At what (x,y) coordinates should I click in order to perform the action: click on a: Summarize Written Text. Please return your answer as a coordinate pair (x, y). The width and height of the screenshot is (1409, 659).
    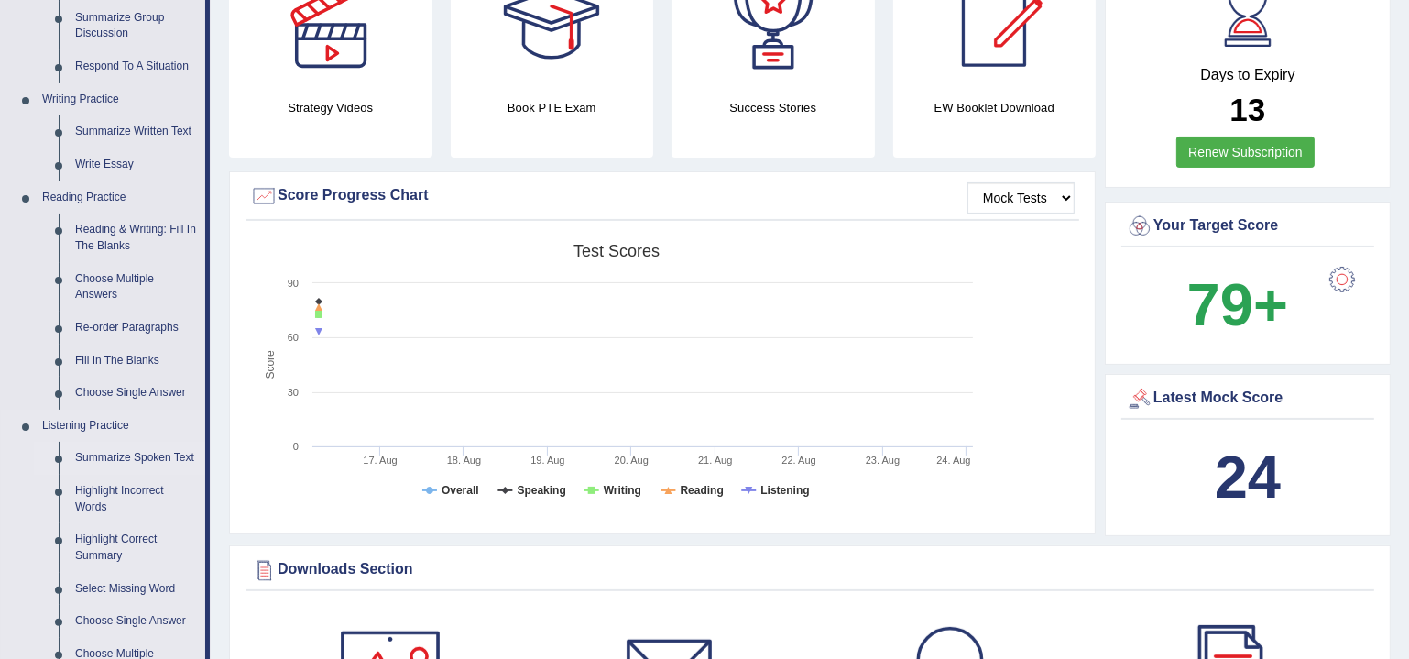
    Looking at the image, I should click on (136, 132).